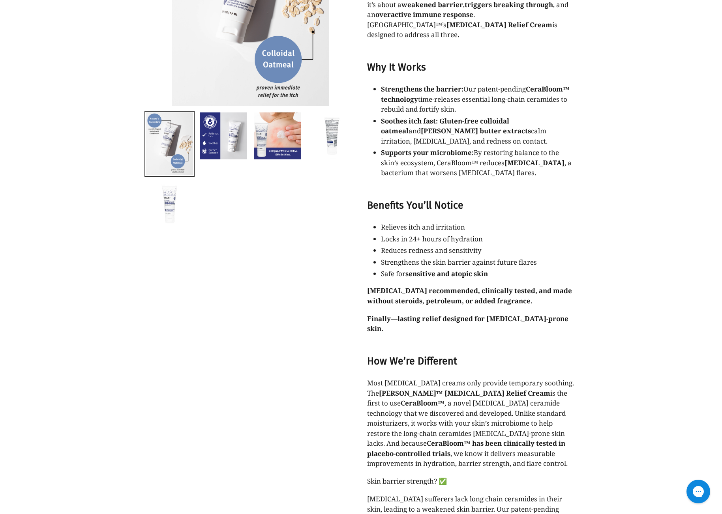 Image resolution: width=722 pixels, height=514 pixels. I want to click on p: Safe for, so click(479, 274).